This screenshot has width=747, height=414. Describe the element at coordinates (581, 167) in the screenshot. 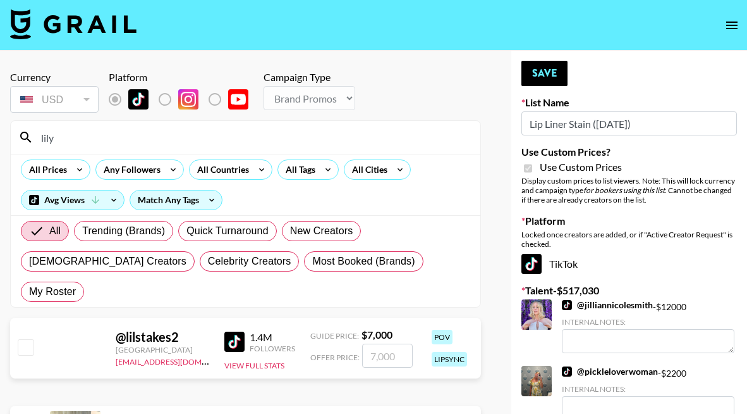

I see `span: Use Custom Prices` at that location.